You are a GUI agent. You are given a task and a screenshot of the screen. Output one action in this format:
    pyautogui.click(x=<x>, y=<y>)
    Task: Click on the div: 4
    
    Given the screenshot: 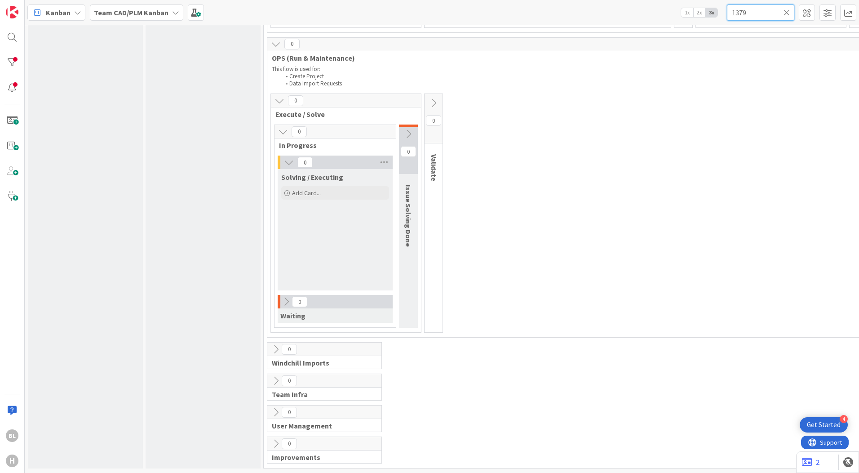 What is the action you would take?
    pyautogui.click(x=844, y=419)
    